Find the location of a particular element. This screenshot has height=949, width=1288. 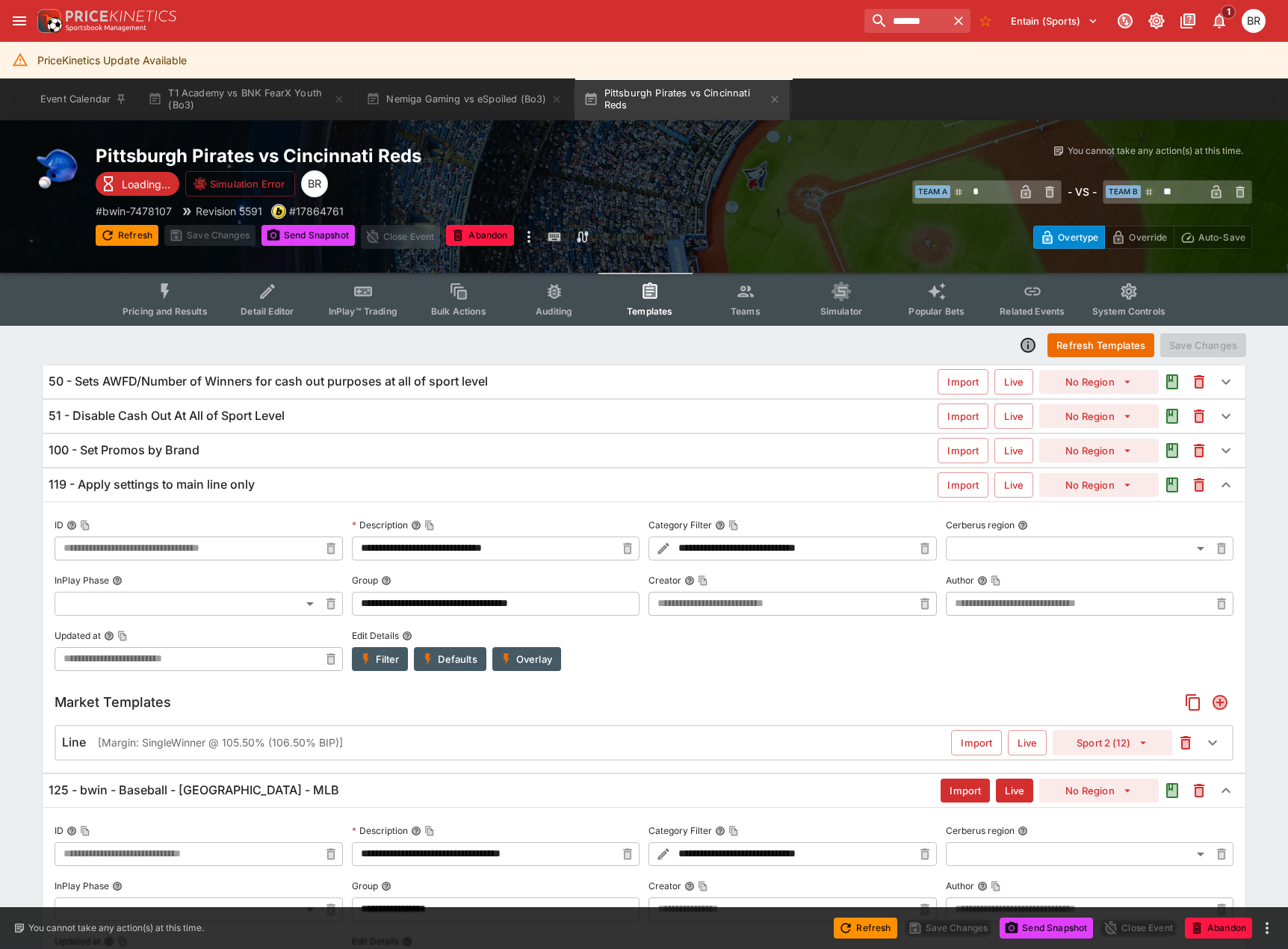

button: Filter is located at coordinates (380, 659).